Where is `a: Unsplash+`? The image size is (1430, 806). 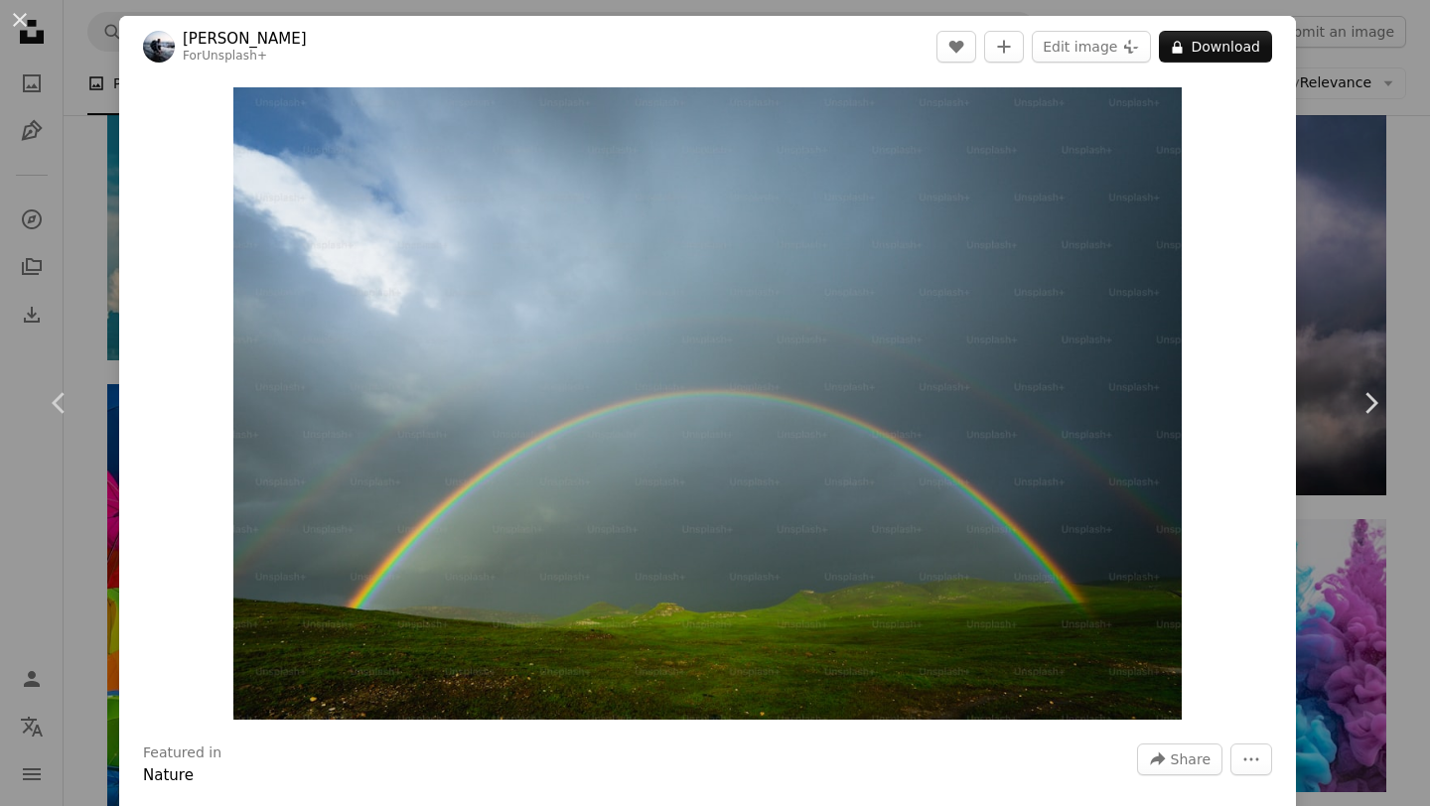 a: Unsplash+ is located at coordinates (234, 56).